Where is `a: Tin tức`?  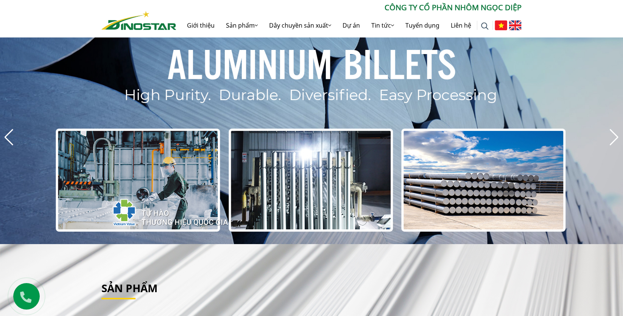 a: Tin tức is located at coordinates (383, 25).